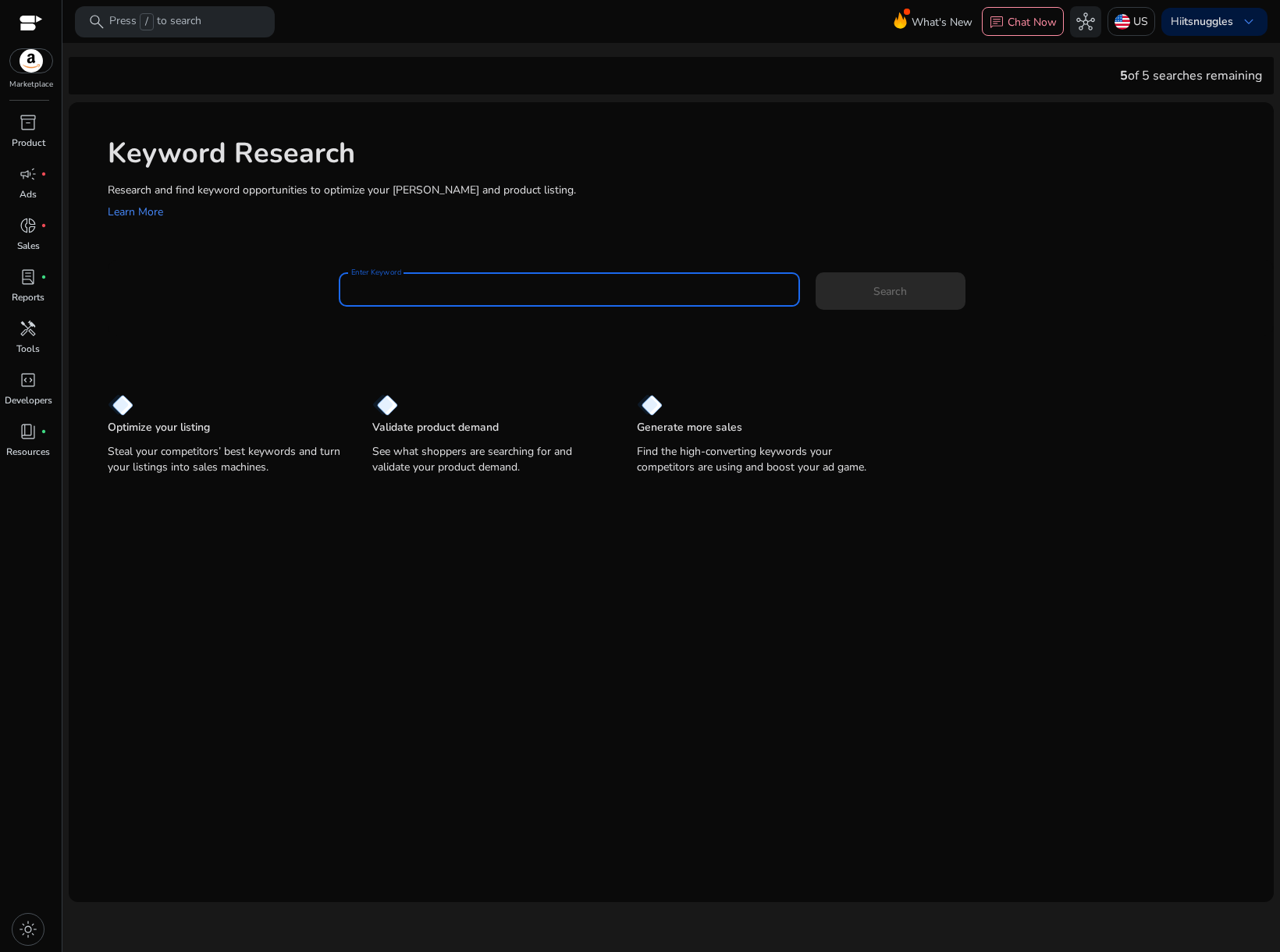 This screenshot has width=1280, height=952. What do you see at coordinates (97, 22) in the screenshot?
I see `span: search` at bounding box center [97, 22].